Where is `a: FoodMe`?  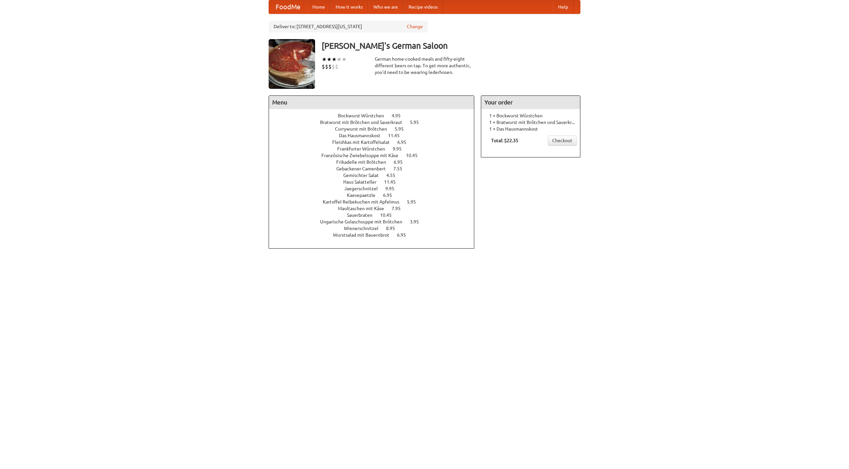 a: FoodMe is located at coordinates (288, 7).